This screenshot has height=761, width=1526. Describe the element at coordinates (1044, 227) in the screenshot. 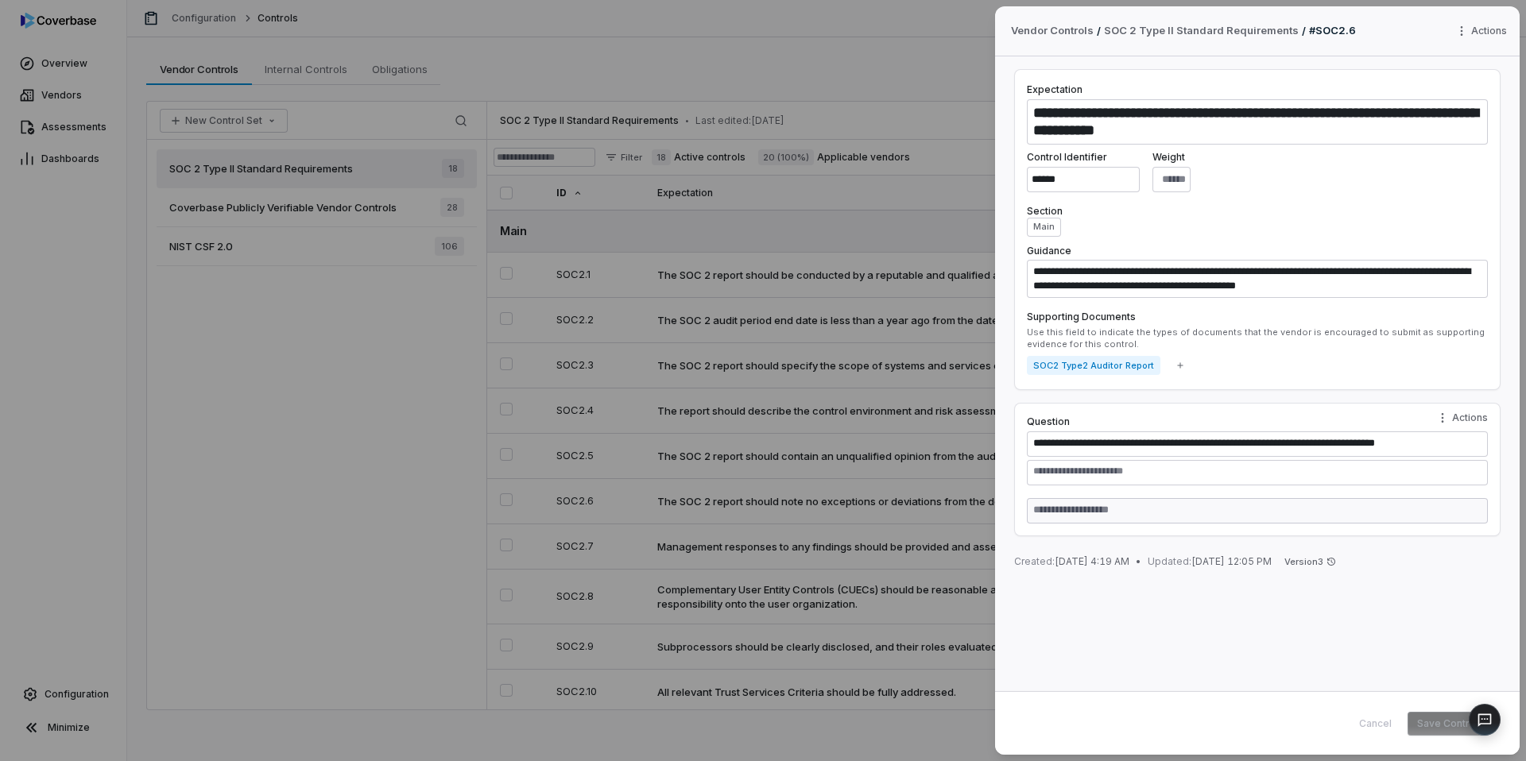

I see `button: Main` at that location.